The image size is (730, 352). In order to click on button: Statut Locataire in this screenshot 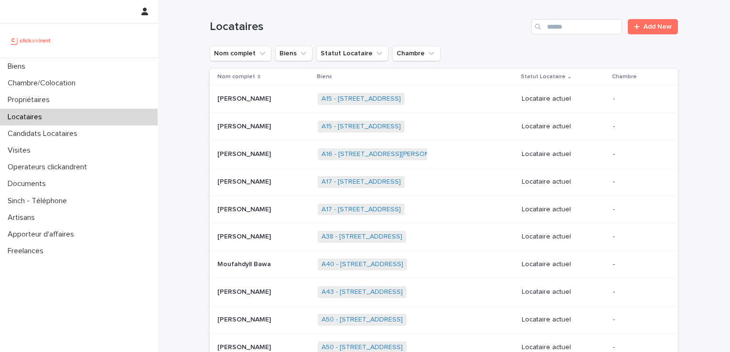, I will do `click(352, 53)`.